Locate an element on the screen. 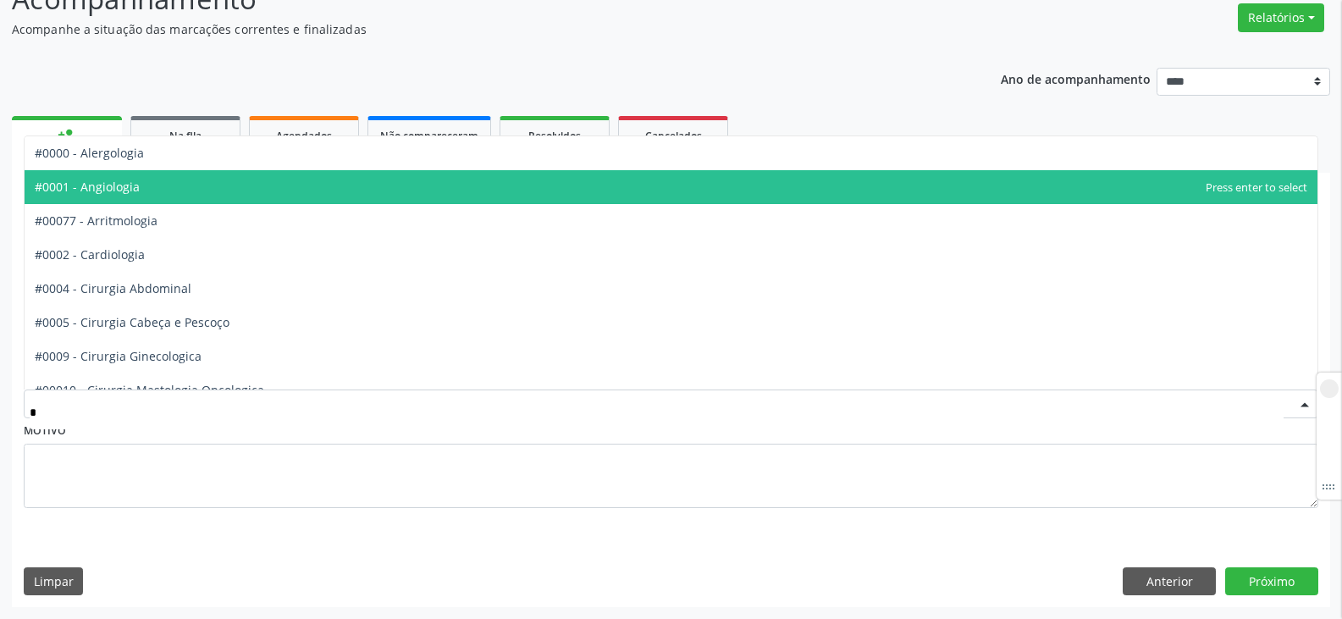 The image size is (1342, 619). button: Próximo is located at coordinates (1272, 582).